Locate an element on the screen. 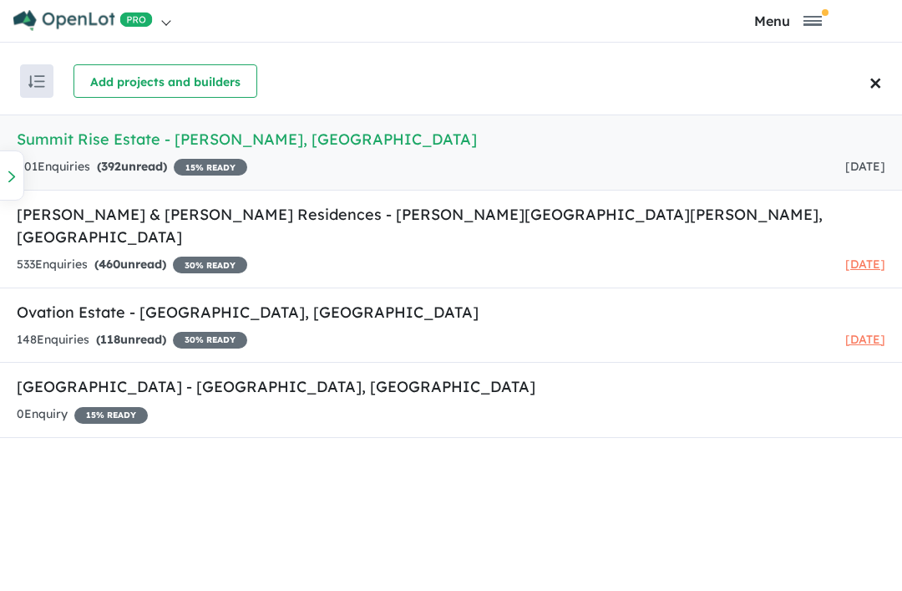 Image resolution: width=902 pixels, height=591 pixels. div: 533 Enquir ies is located at coordinates (132, 265).